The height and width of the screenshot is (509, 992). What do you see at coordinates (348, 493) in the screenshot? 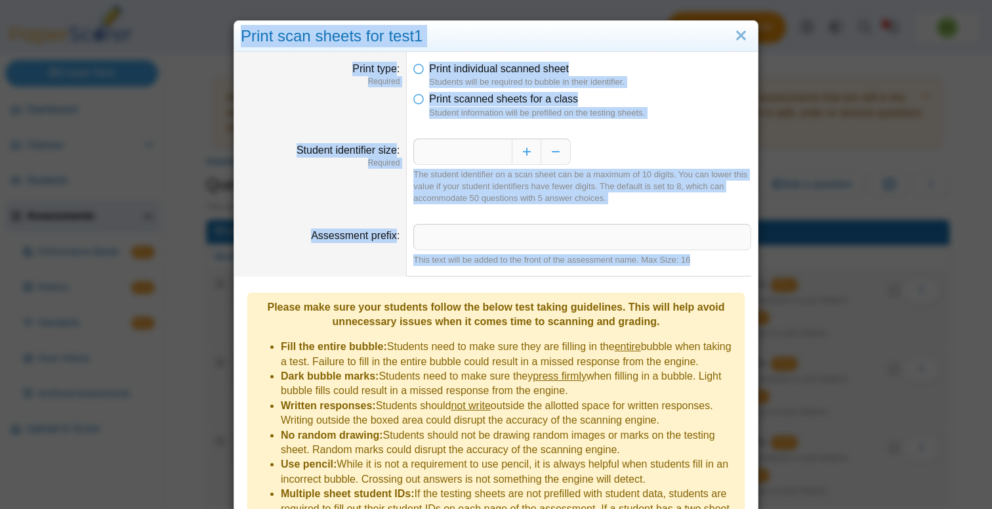
I see `b: Multiple sheet student IDs:` at bounding box center [348, 493].